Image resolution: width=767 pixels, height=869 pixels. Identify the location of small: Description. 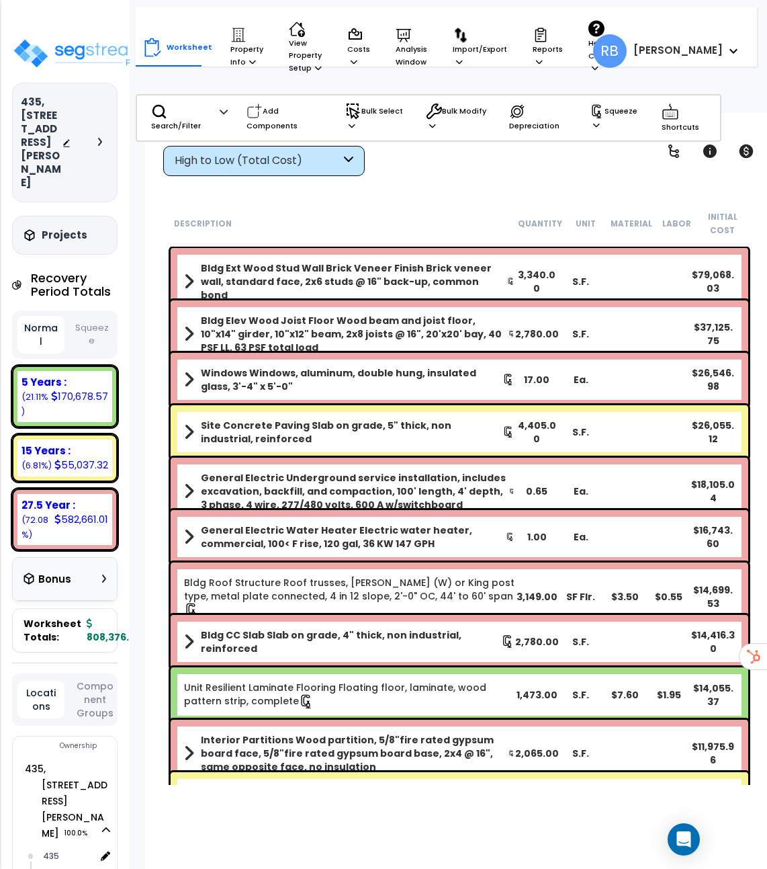
(203, 224).